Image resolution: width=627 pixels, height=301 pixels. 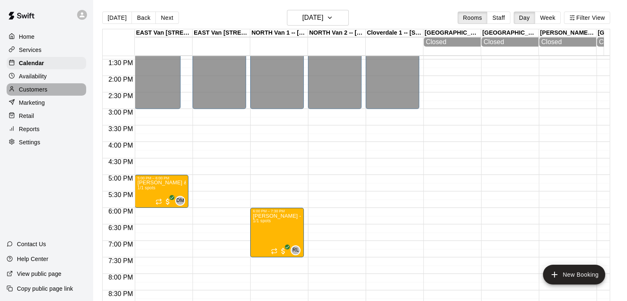 What do you see at coordinates (295, 250) in the screenshot?
I see `div: Ryan Leonard` at bounding box center [295, 250].